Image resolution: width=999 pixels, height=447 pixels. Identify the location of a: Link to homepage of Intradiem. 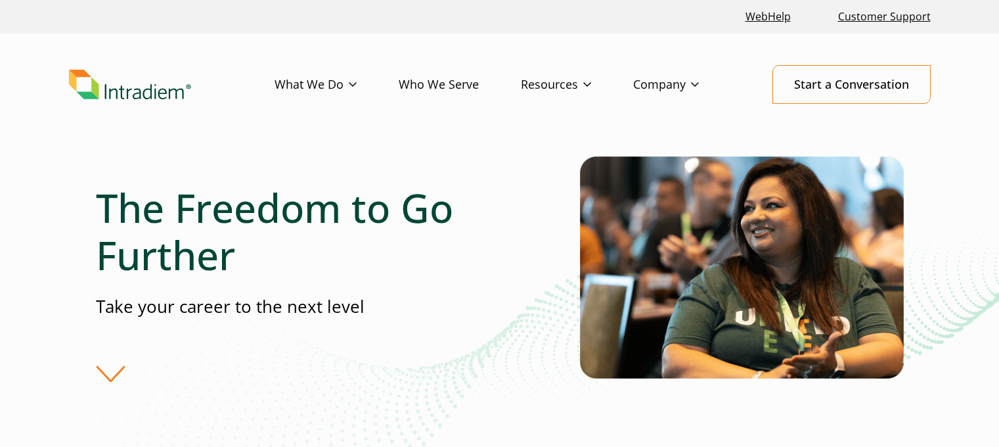
(172, 85).